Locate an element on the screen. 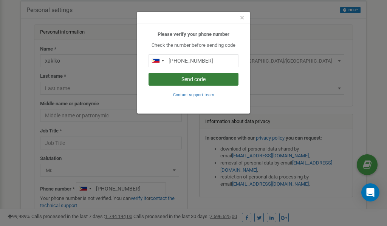 This screenshot has width=387, height=226. input: 0905 123 4567 is located at coordinates (193, 61).